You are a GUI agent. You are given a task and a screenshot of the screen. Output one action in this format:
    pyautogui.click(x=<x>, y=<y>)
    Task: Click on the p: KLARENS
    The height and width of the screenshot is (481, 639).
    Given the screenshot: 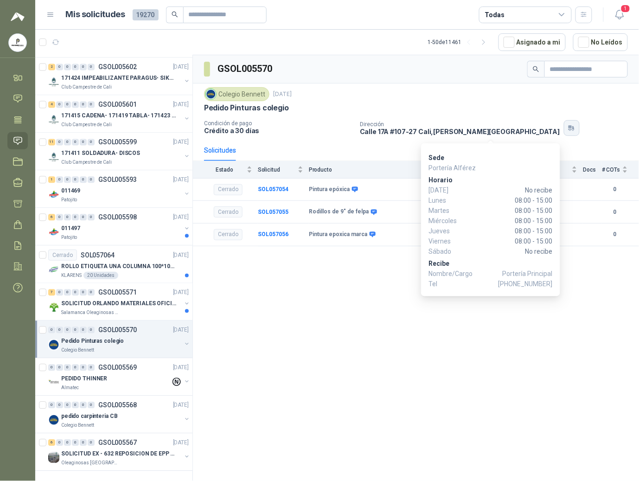 What is the action you would take?
    pyautogui.click(x=71, y=275)
    